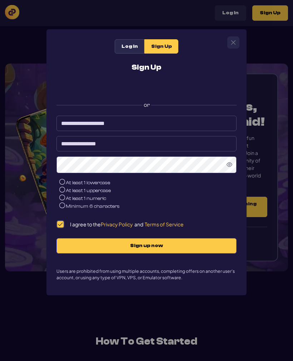 The width and height of the screenshot is (293, 361). Describe the element at coordinates (164, 224) in the screenshot. I see `span: Terms of Service` at that location.